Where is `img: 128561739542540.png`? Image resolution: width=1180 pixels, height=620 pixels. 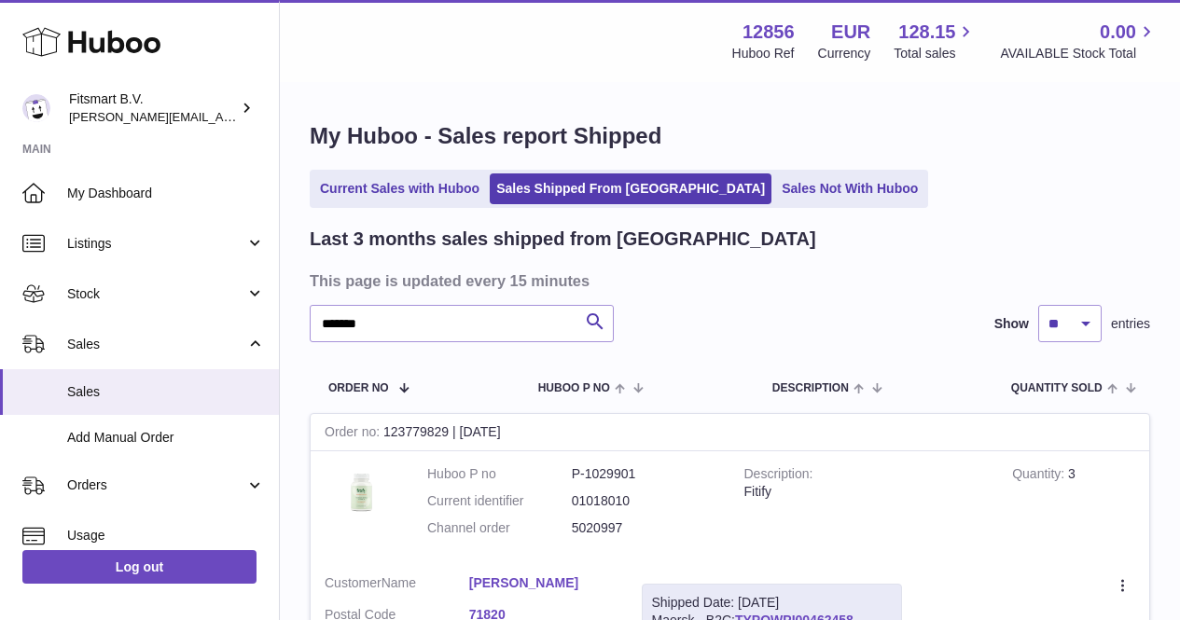
img: 128561739542540.png is located at coordinates (362, 492).